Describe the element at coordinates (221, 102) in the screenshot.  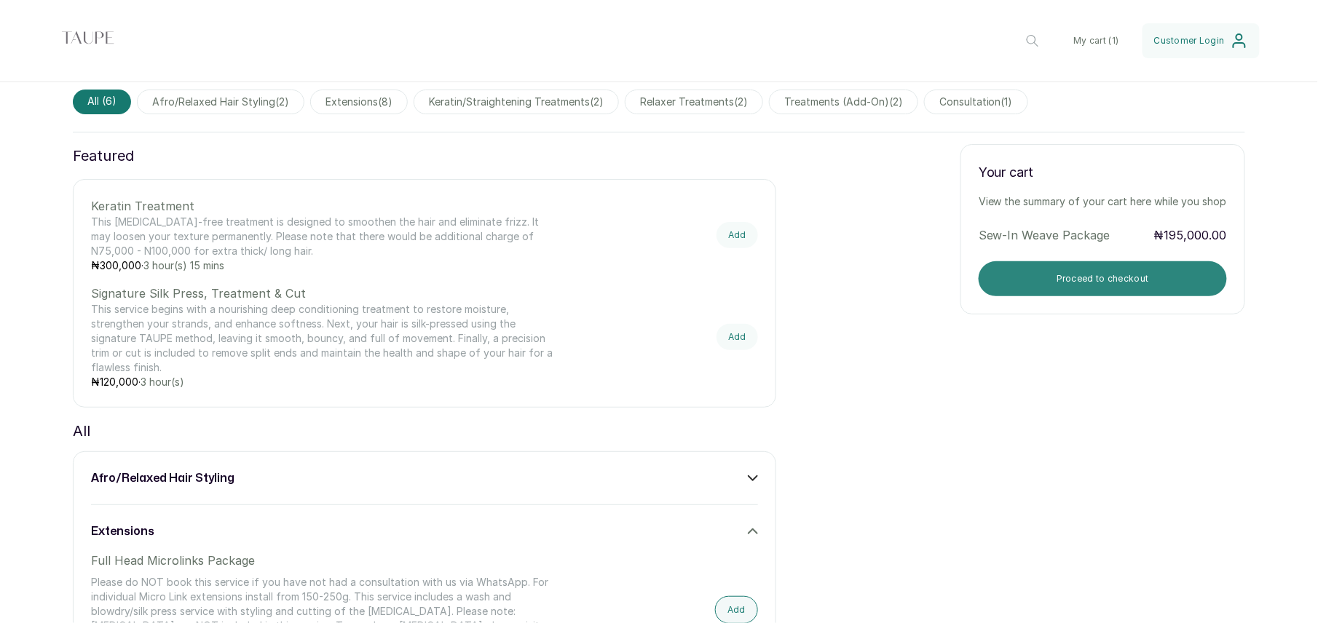
I see `span: afro/relaxed hair styling(2)` at that location.